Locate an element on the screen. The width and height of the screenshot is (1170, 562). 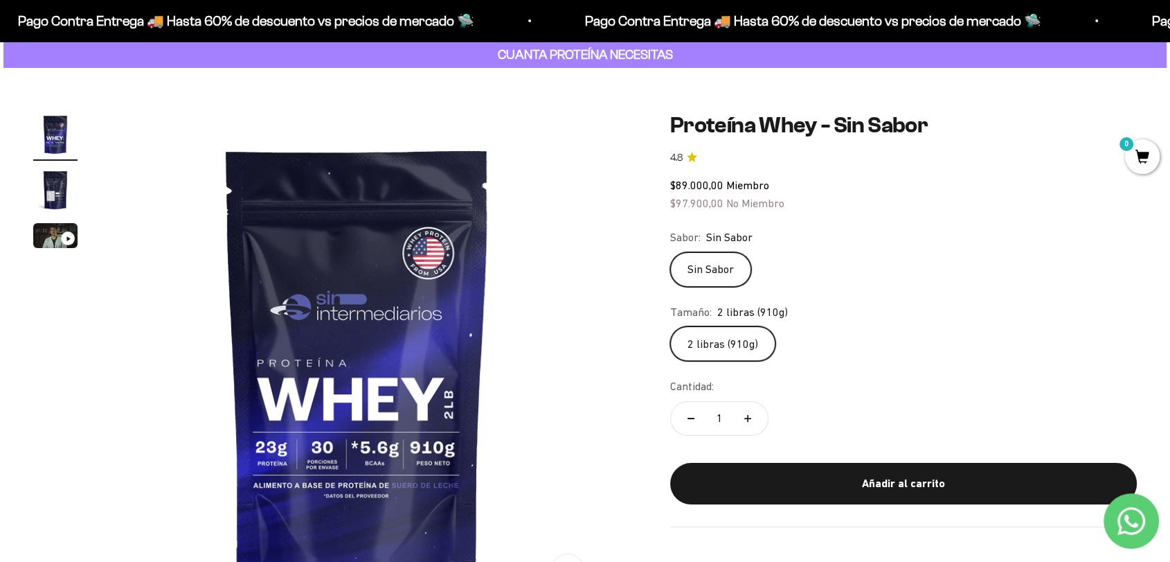
button: Enviar is located at coordinates (256, 251).